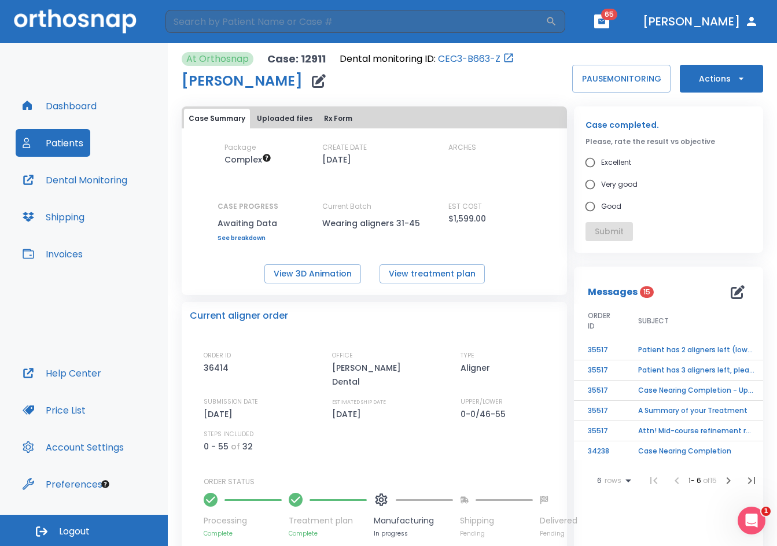  I want to click on button: Account Settings, so click(73, 447).